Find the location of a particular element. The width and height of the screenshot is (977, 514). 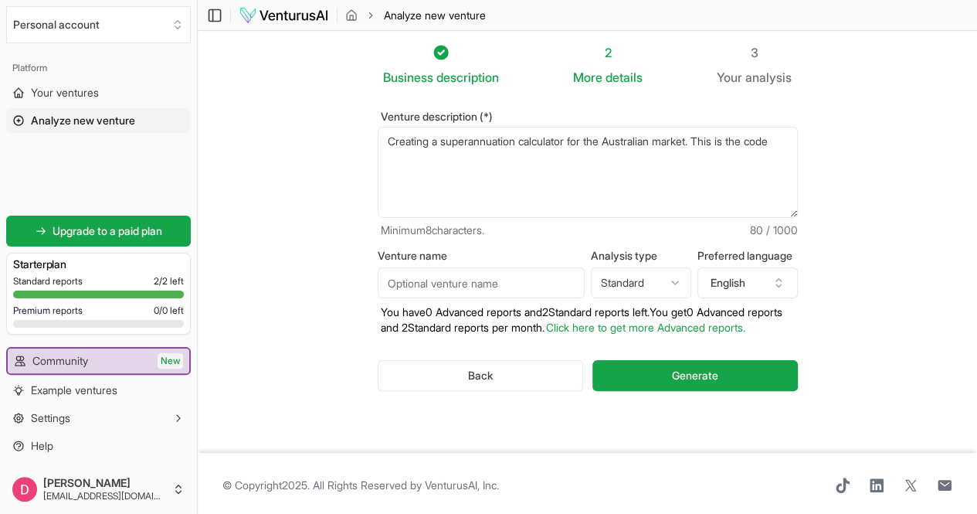

a: Help is located at coordinates (98, 446).